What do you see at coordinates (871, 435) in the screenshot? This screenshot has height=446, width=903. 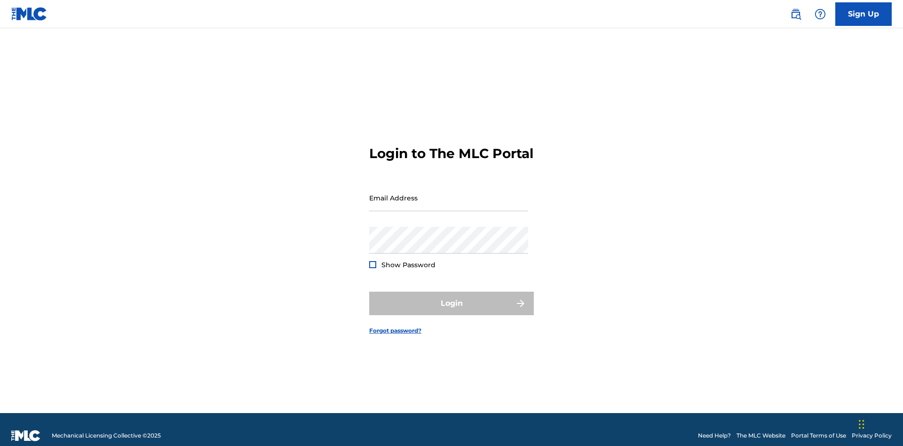 I see `a: Privacy Policy` at bounding box center [871, 435].